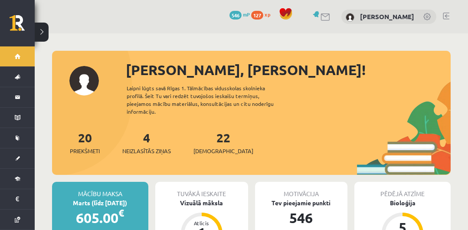  Describe the element at coordinates (100, 190) in the screenshot. I see `div: Mācību maksa` at that location.